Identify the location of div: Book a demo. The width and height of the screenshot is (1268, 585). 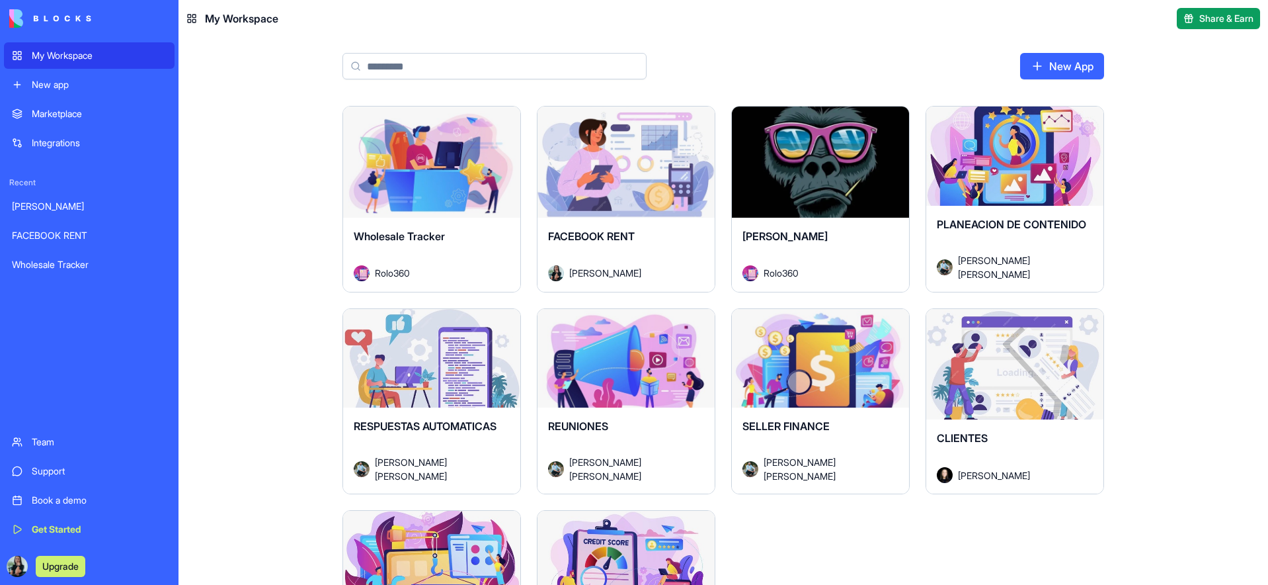
(99, 500).